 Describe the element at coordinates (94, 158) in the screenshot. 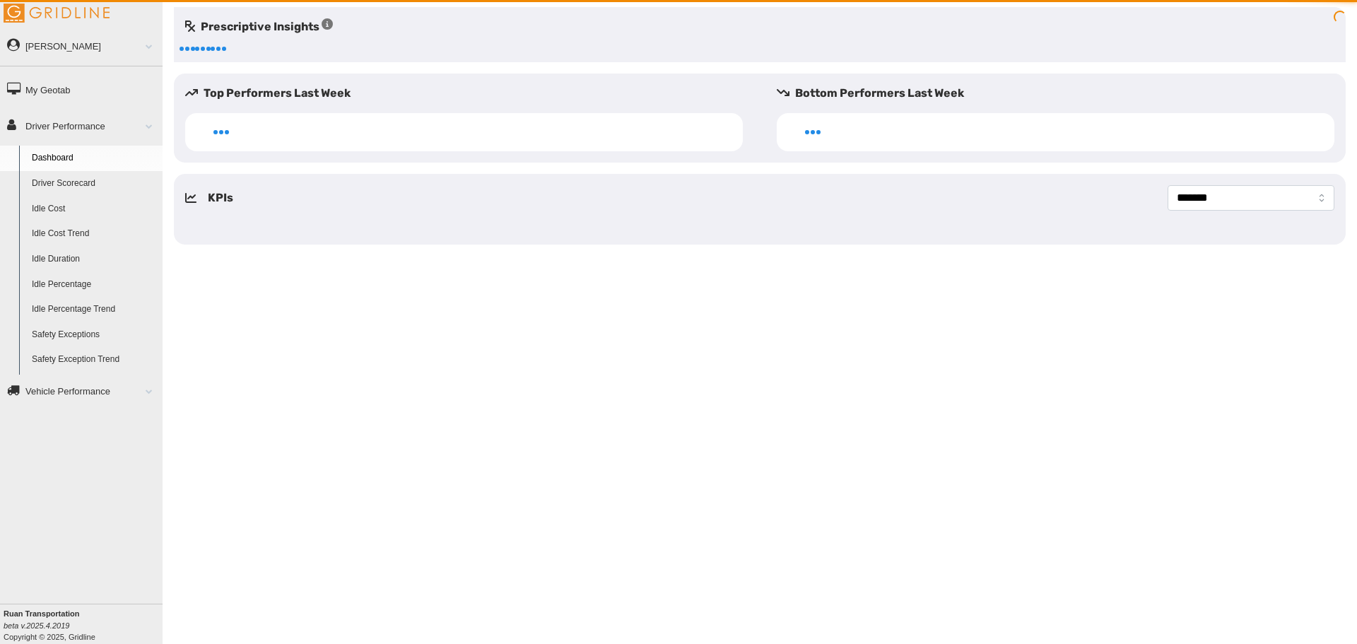

I see `a: Dashboard` at that location.